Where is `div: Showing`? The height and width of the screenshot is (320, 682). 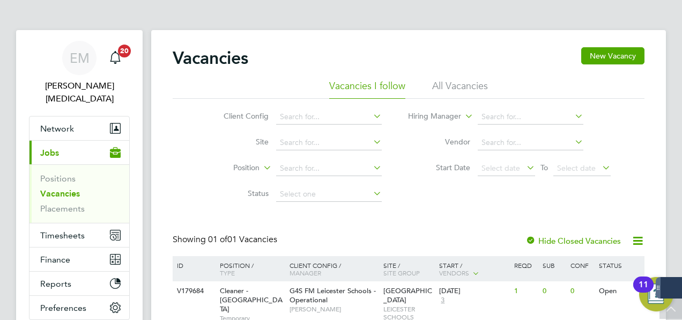 div: Showing is located at coordinates (226, 239).